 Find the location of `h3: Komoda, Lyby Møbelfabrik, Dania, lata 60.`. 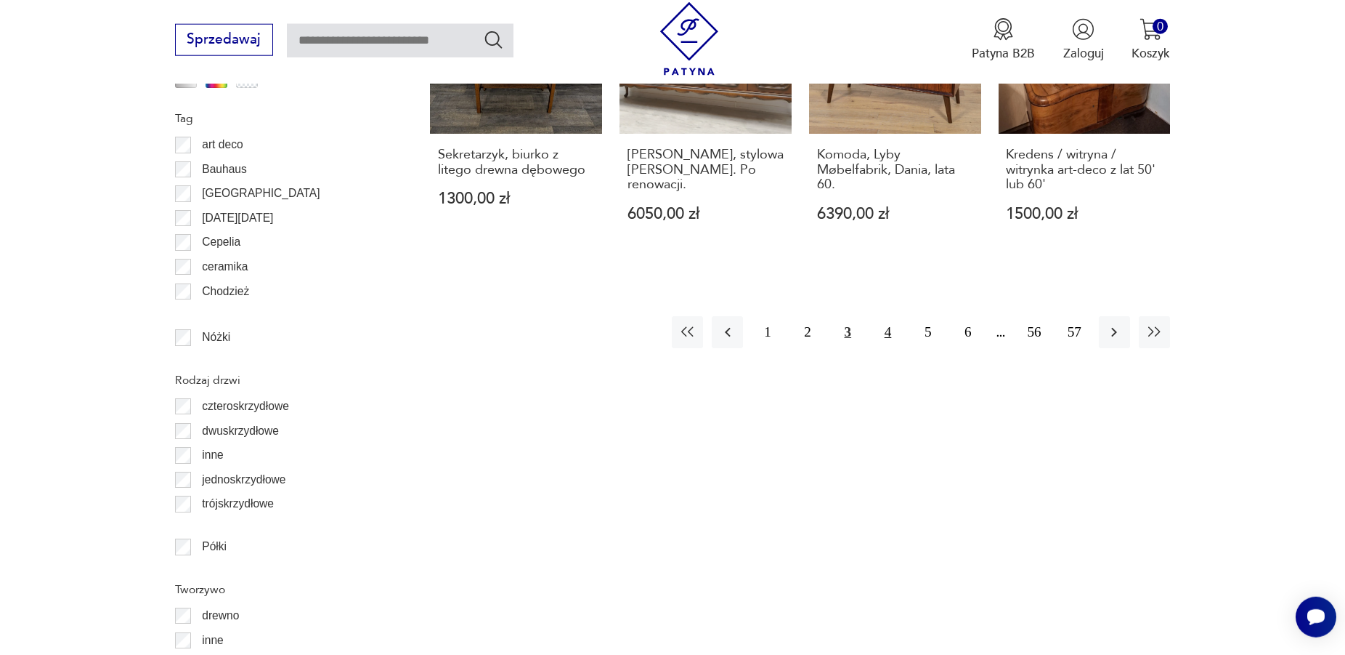

h3: Komoda, Lyby Møbelfabrik, Dania, lata 60. is located at coordinates (895, 169).